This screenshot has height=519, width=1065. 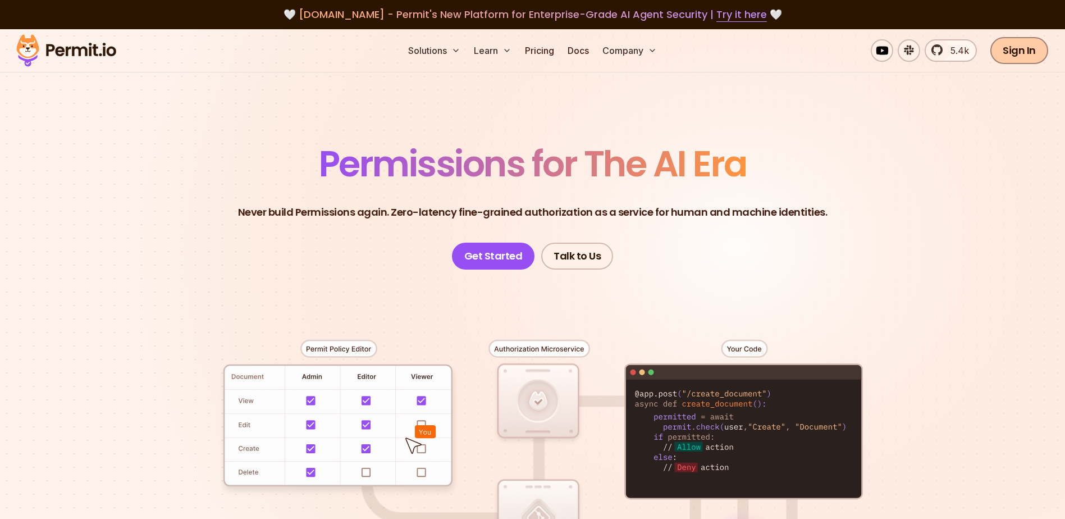 What do you see at coordinates (951, 51) in the screenshot?
I see `a: 5.4k` at bounding box center [951, 51].